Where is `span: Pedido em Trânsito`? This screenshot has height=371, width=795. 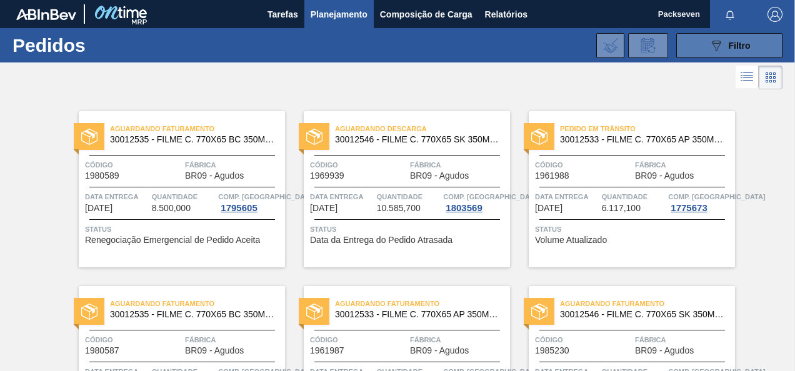 span: Pedido em Trânsito is located at coordinates (648, 129).